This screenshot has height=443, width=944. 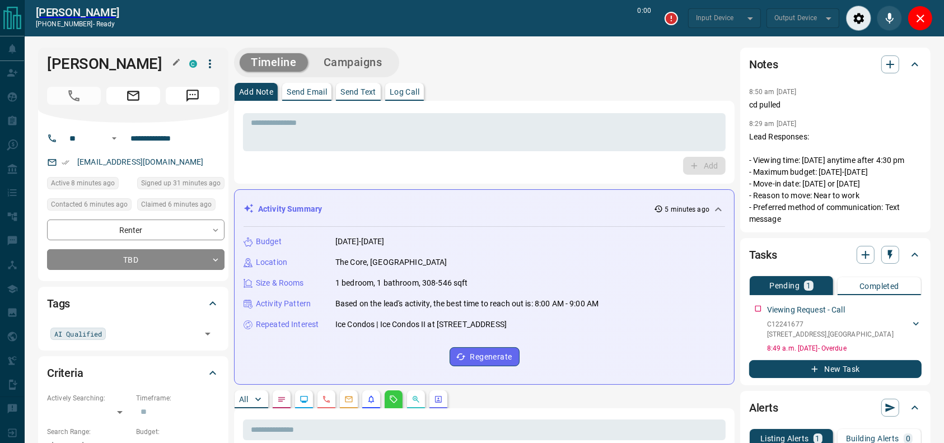 What do you see at coordinates (193, 64) in the screenshot?
I see `div: condos.ca` at bounding box center [193, 64].